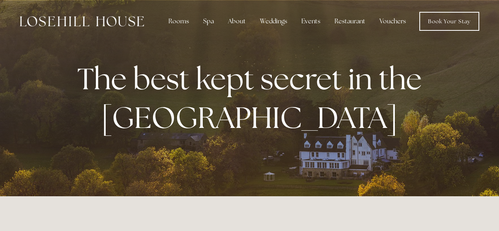 Image resolution: width=499 pixels, height=231 pixels. Describe the element at coordinates (273, 21) in the screenshot. I see `div: Weddings` at that location.